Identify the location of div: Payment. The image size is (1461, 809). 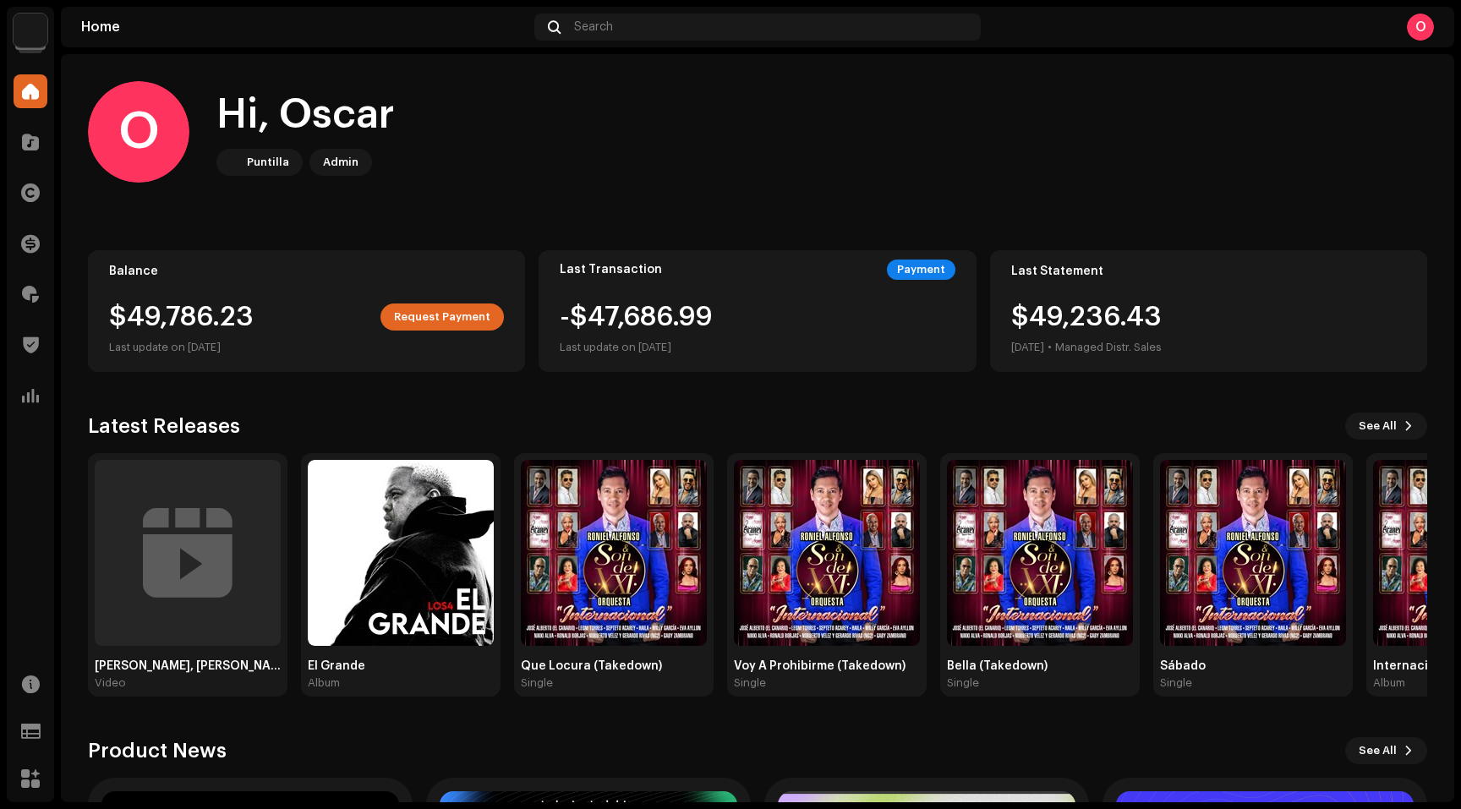
(921, 270).